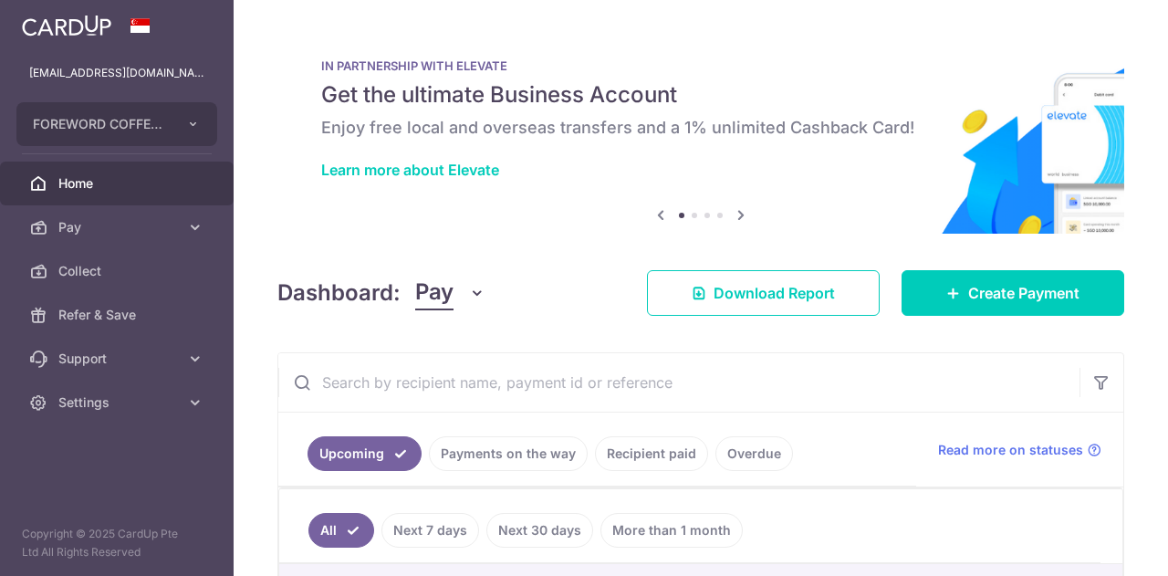  Describe the element at coordinates (117, 124) in the screenshot. I see `button: FOREWORD COFFEE PTE. LTD.` at that location.